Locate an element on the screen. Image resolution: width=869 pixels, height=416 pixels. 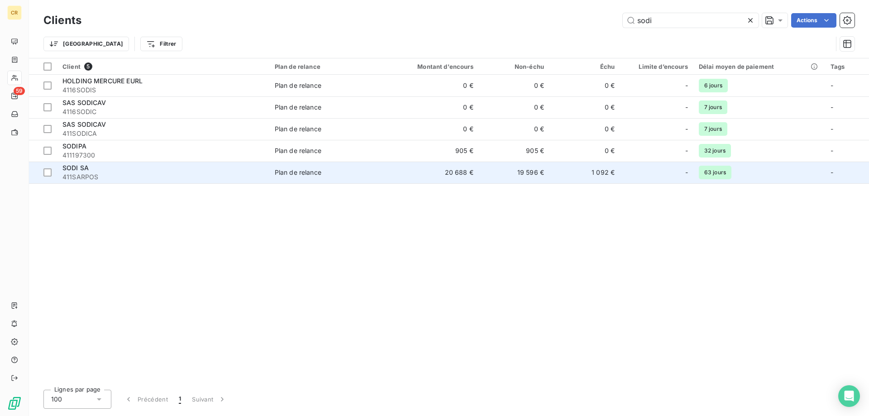
div: Tags is located at coordinates (847, 67).